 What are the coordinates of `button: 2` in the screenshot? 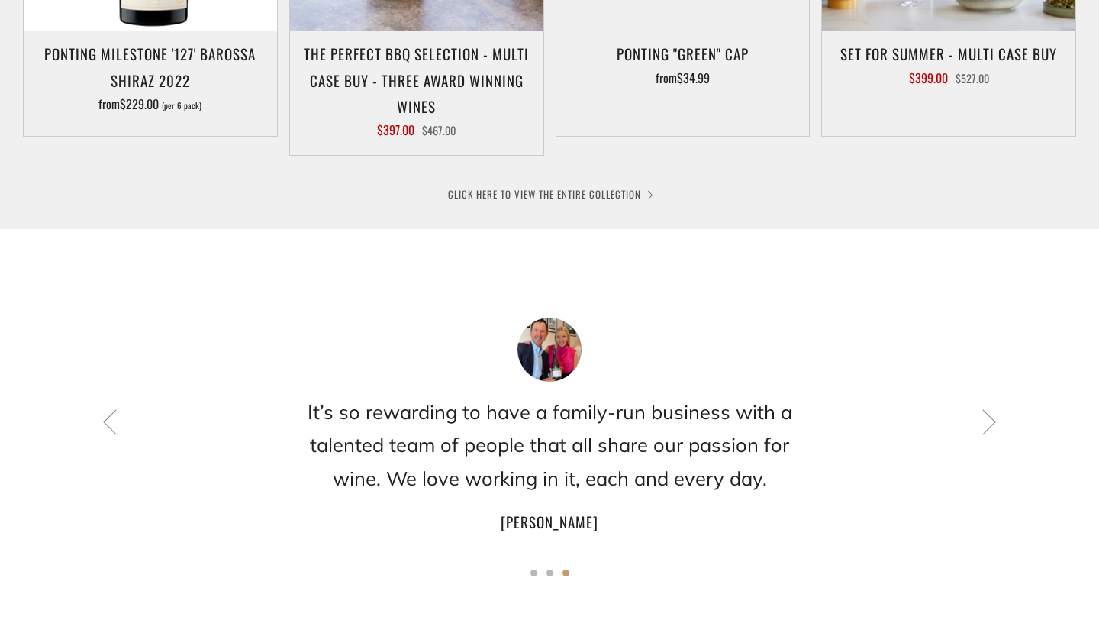 It's located at (549, 572).